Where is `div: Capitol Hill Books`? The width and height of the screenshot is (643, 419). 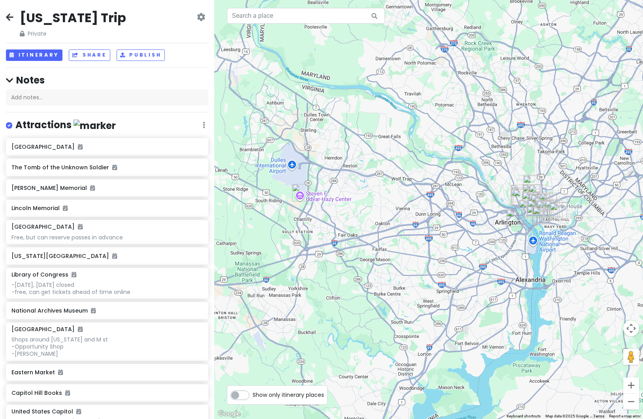 div: Capitol Hill Books is located at coordinates (559, 211).